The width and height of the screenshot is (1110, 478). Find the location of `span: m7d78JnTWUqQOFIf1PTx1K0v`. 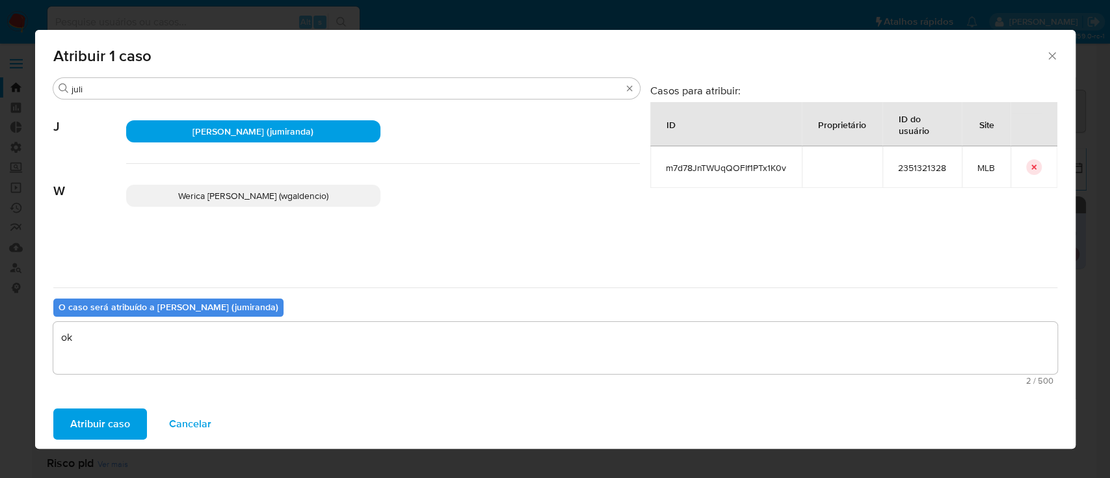

span: m7d78JnTWUqQOFIf1PTx1K0v is located at coordinates (726, 168).